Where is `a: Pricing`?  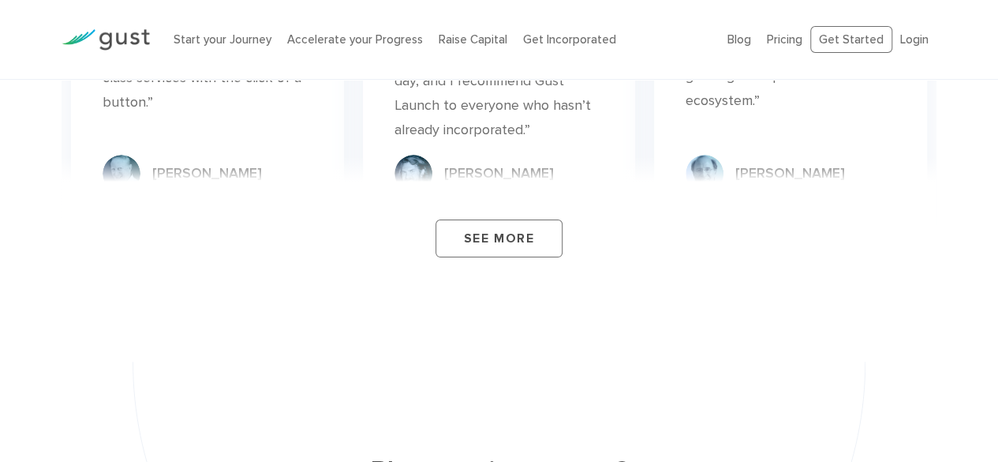
a: Pricing is located at coordinates (784, 39).